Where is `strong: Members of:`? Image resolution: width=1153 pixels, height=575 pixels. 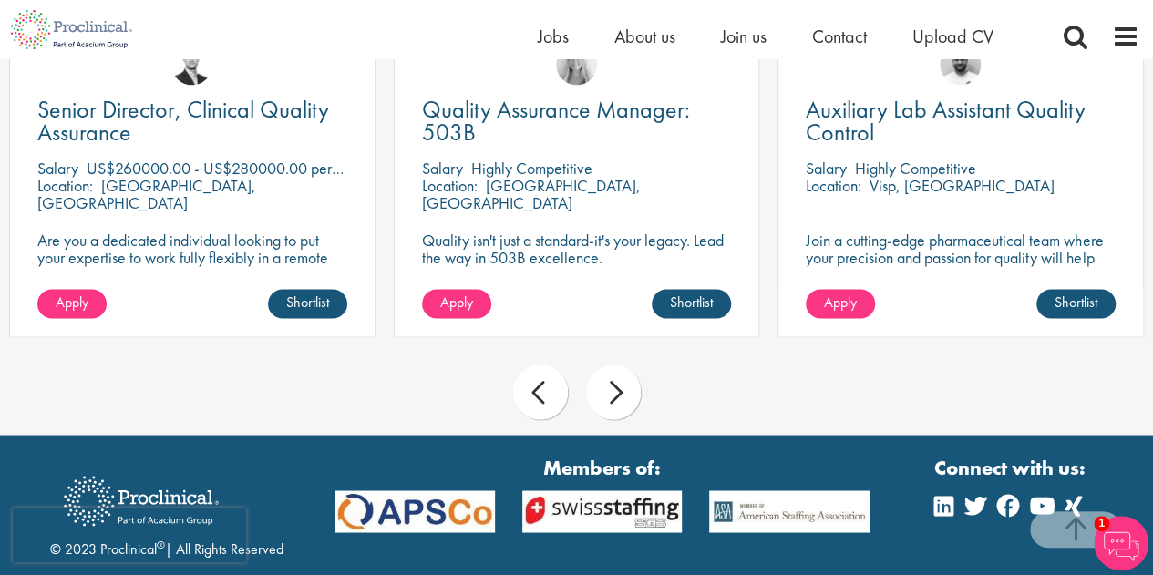 strong: Members of: is located at coordinates (602, 467).